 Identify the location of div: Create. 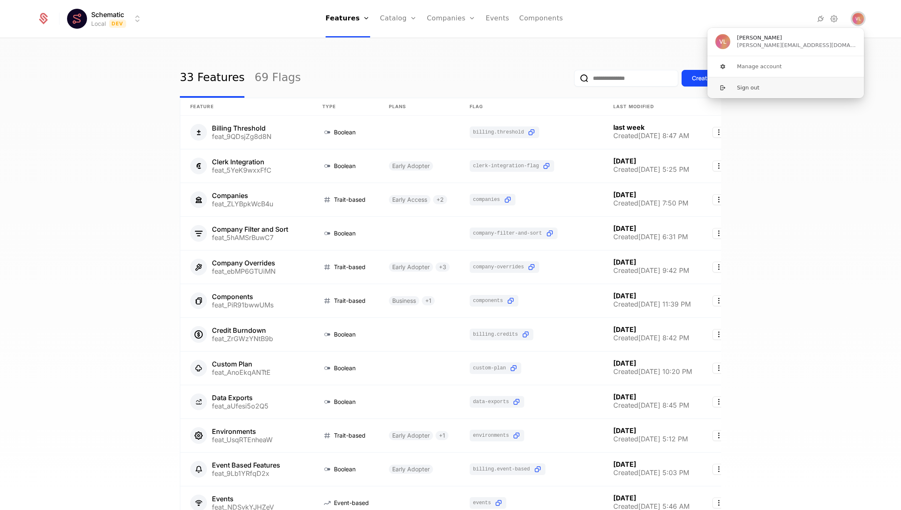
(701, 78).